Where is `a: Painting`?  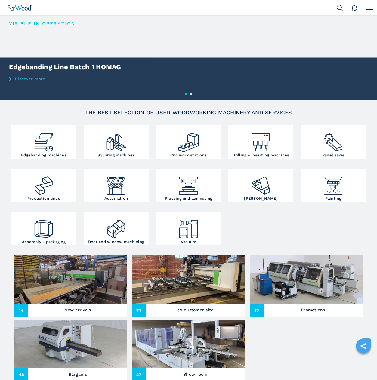 a: Painting is located at coordinates (333, 186).